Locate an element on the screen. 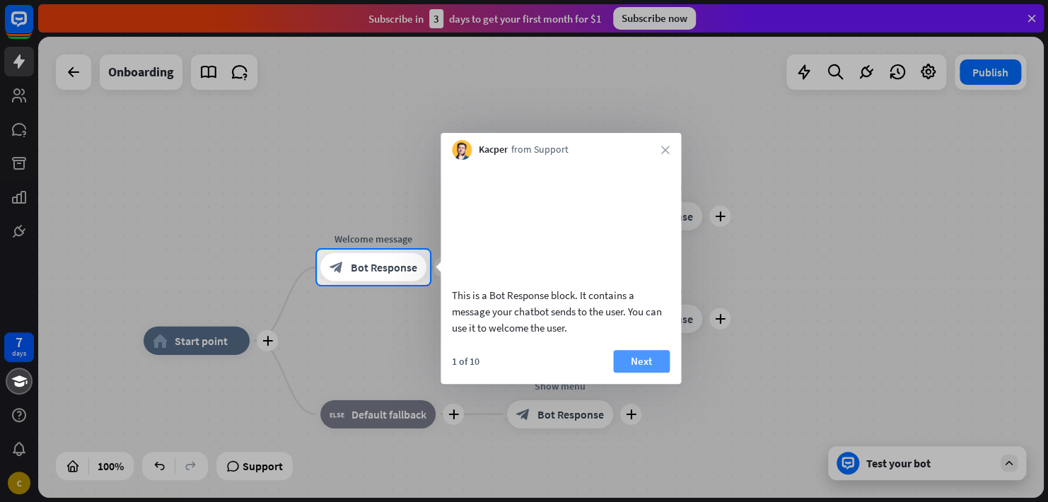 This screenshot has height=502, width=1048. div: 1 of 10 is located at coordinates (465, 361).